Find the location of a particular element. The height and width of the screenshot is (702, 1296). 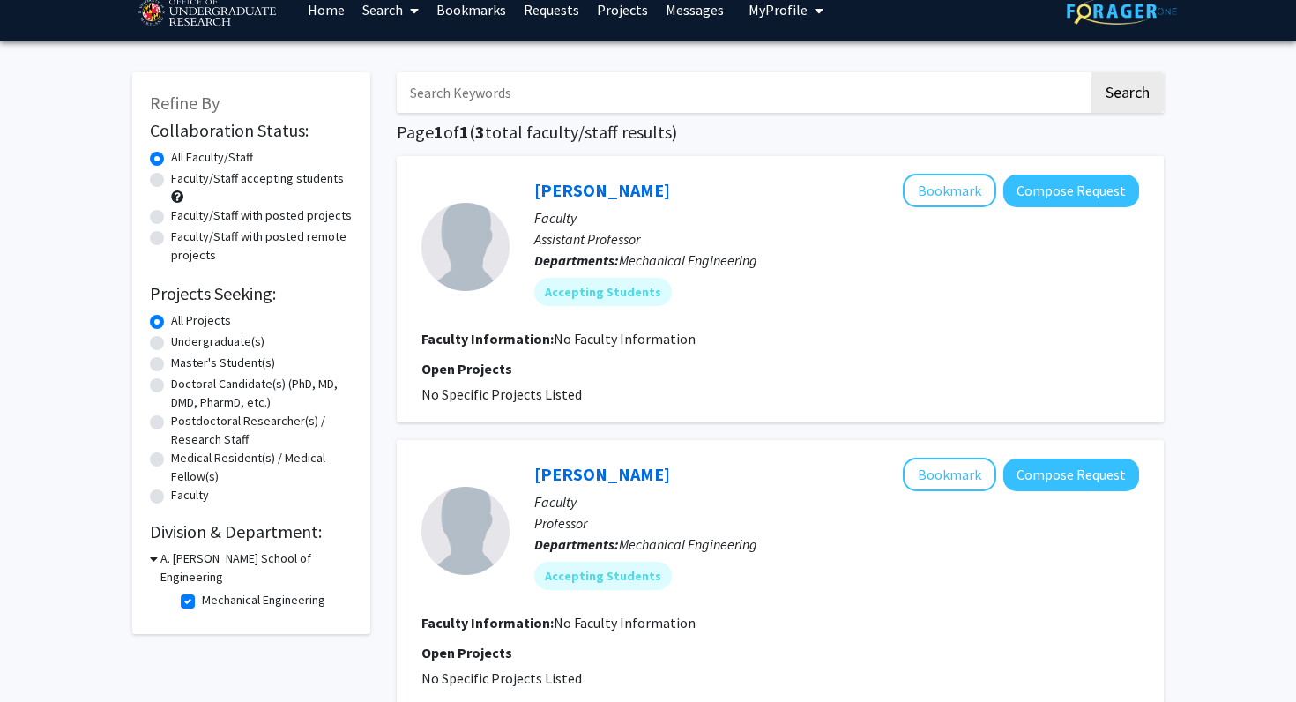

label: Undergraduate(s) is located at coordinates (218, 341).